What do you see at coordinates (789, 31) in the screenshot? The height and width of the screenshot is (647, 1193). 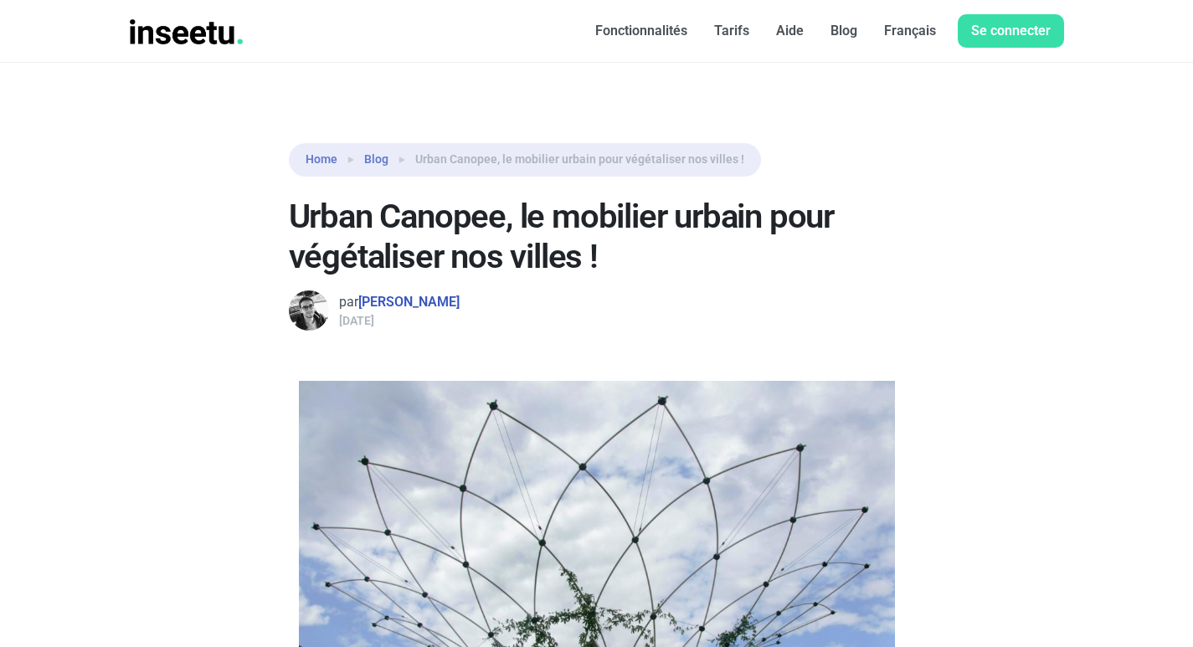 I see `a: Aide` at bounding box center [789, 31].